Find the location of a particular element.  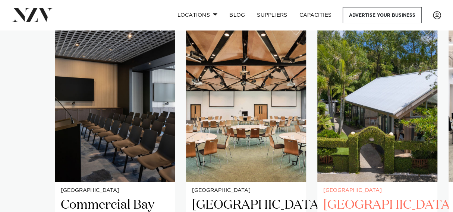

a: Advertise your business is located at coordinates (382, 15).